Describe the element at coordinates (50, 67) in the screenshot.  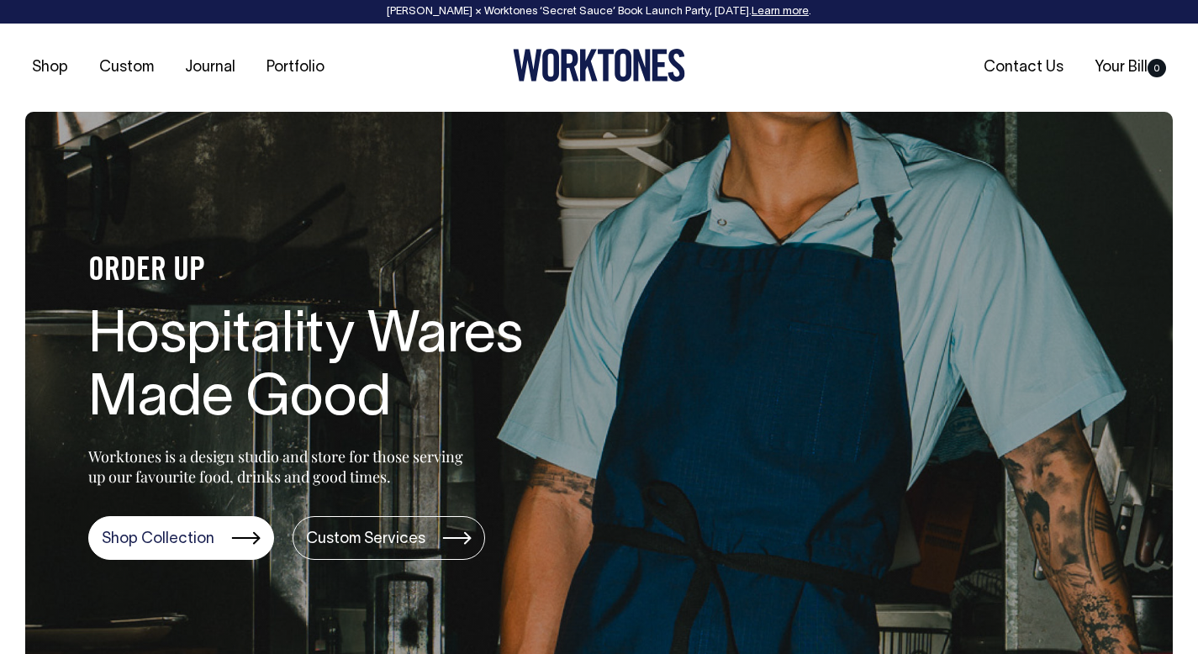
I see `a: Shop` at that location.